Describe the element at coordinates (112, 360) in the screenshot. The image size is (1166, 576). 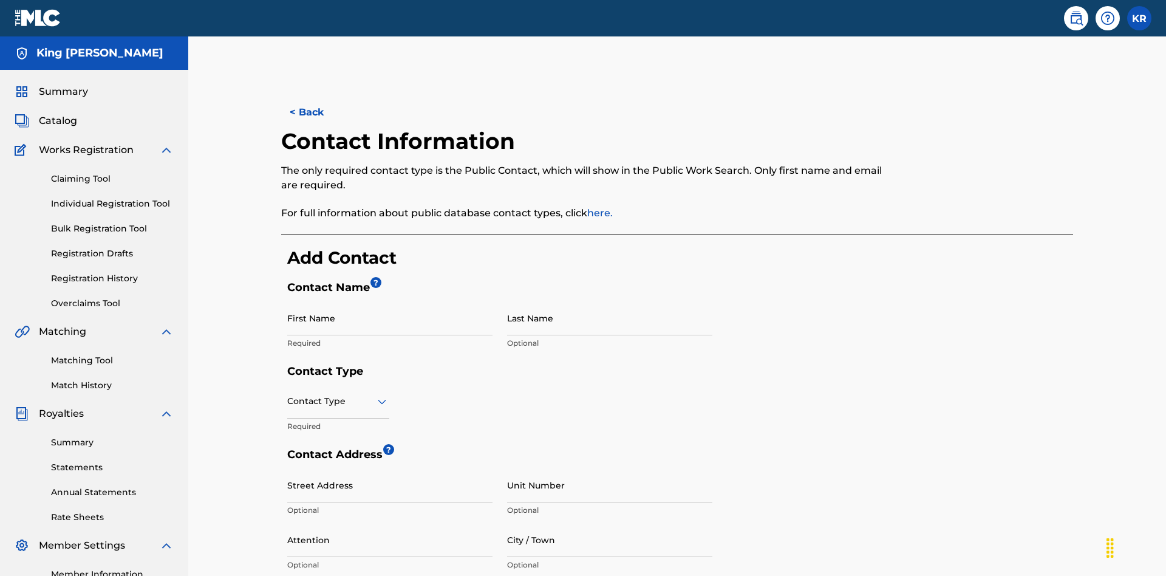
I see `a: Matching Tool` at that location.